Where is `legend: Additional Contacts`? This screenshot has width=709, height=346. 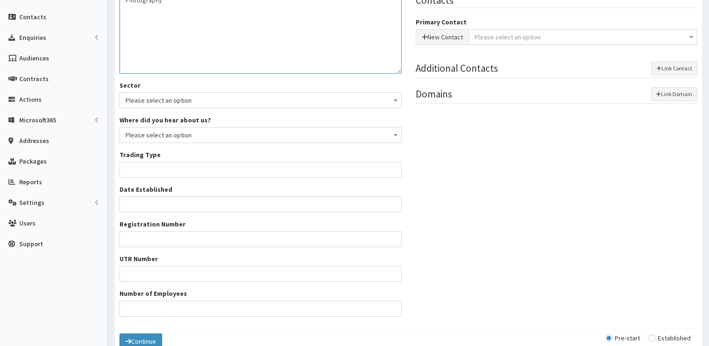
legend: Additional Contacts is located at coordinates (556, 69).